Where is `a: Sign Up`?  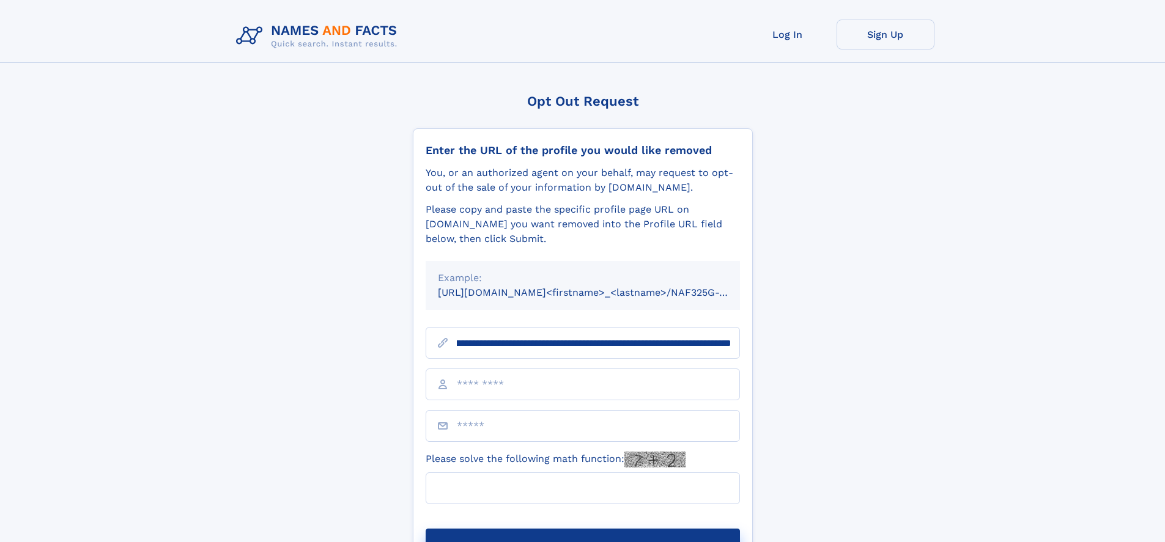 a: Sign Up is located at coordinates (885, 34).